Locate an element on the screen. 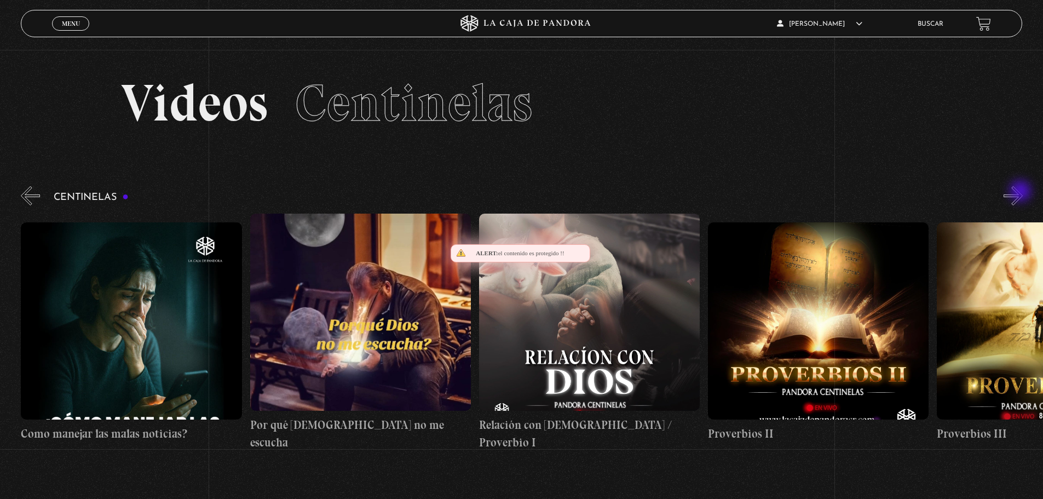  button: Previous is located at coordinates (30, 195).